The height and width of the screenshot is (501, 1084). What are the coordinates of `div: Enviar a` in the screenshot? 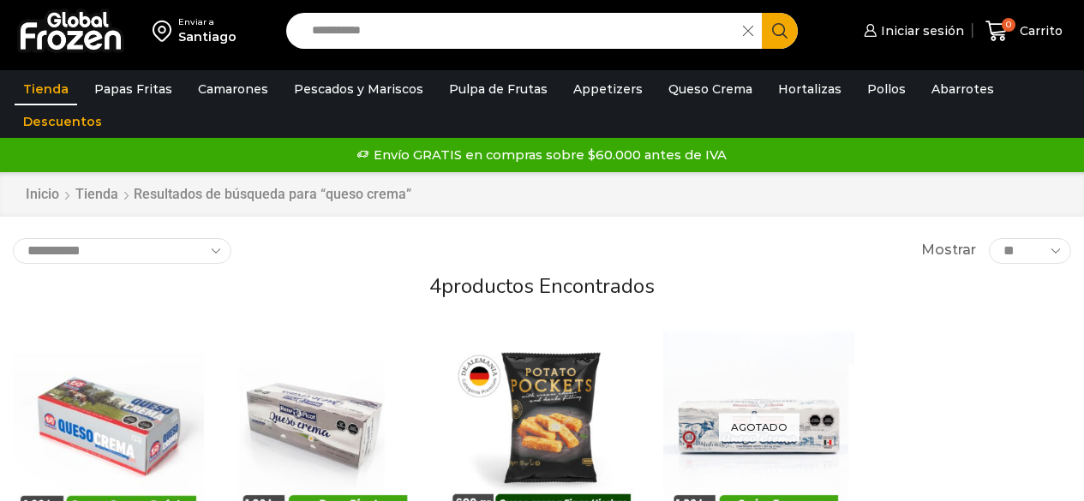 It's located at (207, 22).